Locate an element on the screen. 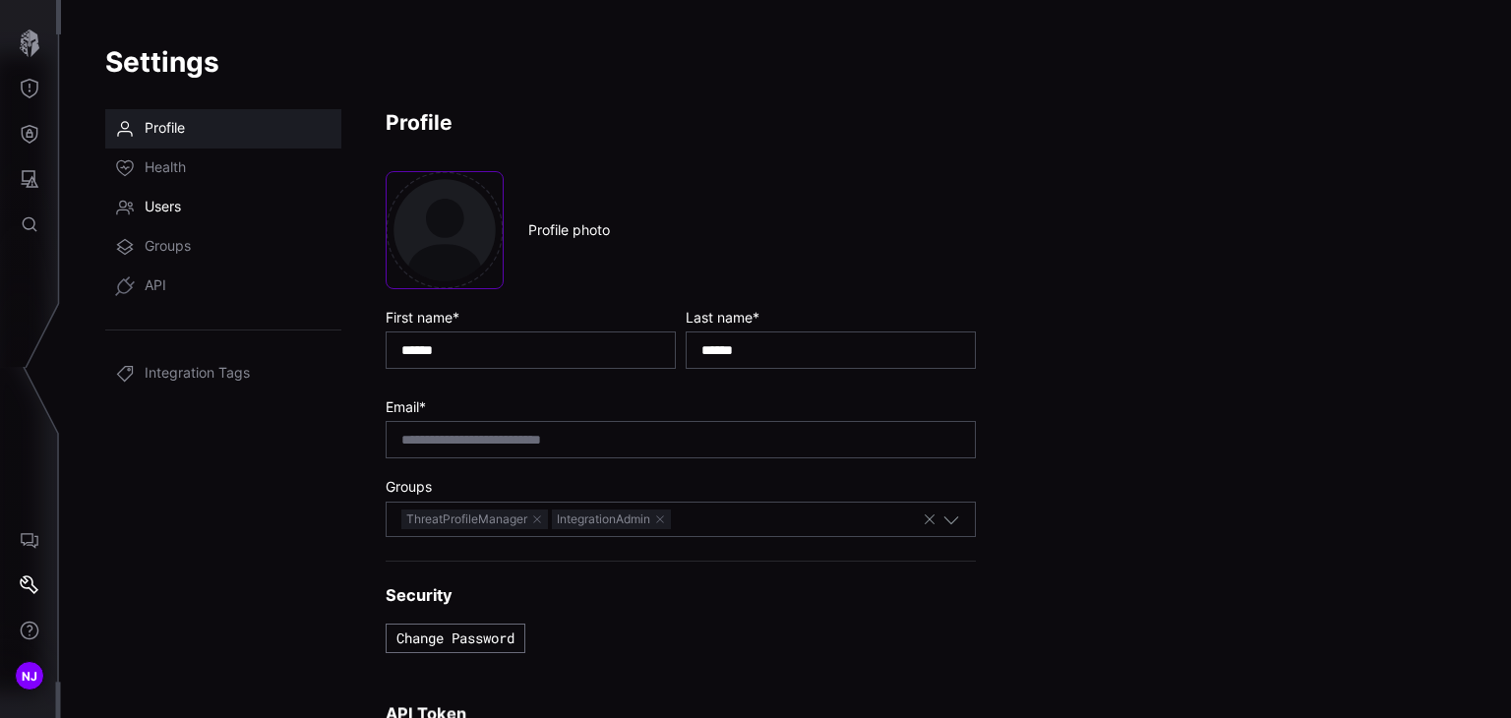 This screenshot has height=718, width=1511. span: IntegrationAdmin is located at coordinates (611, 519).